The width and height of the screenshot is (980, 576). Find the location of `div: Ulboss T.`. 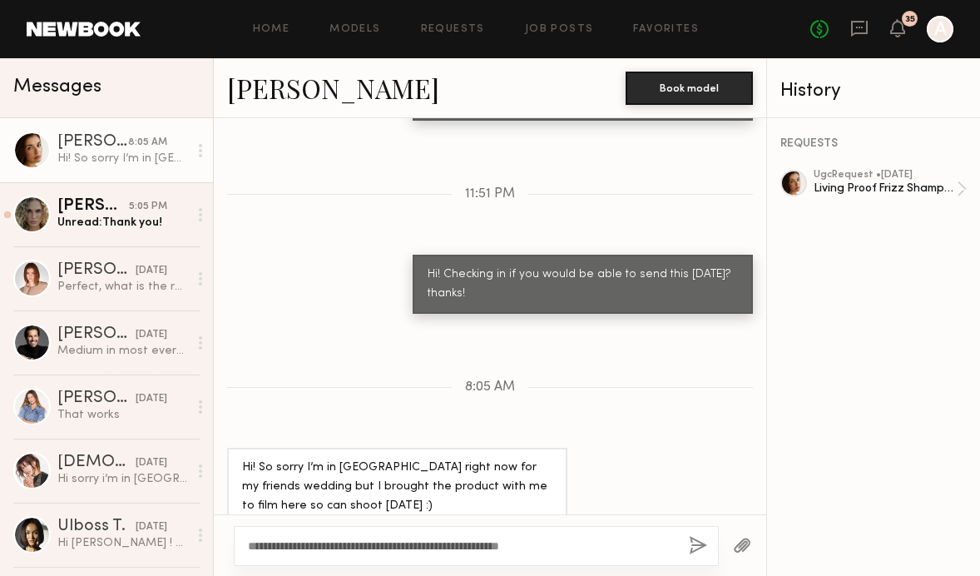

div: Ulboss T. is located at coordinates (97, 527).